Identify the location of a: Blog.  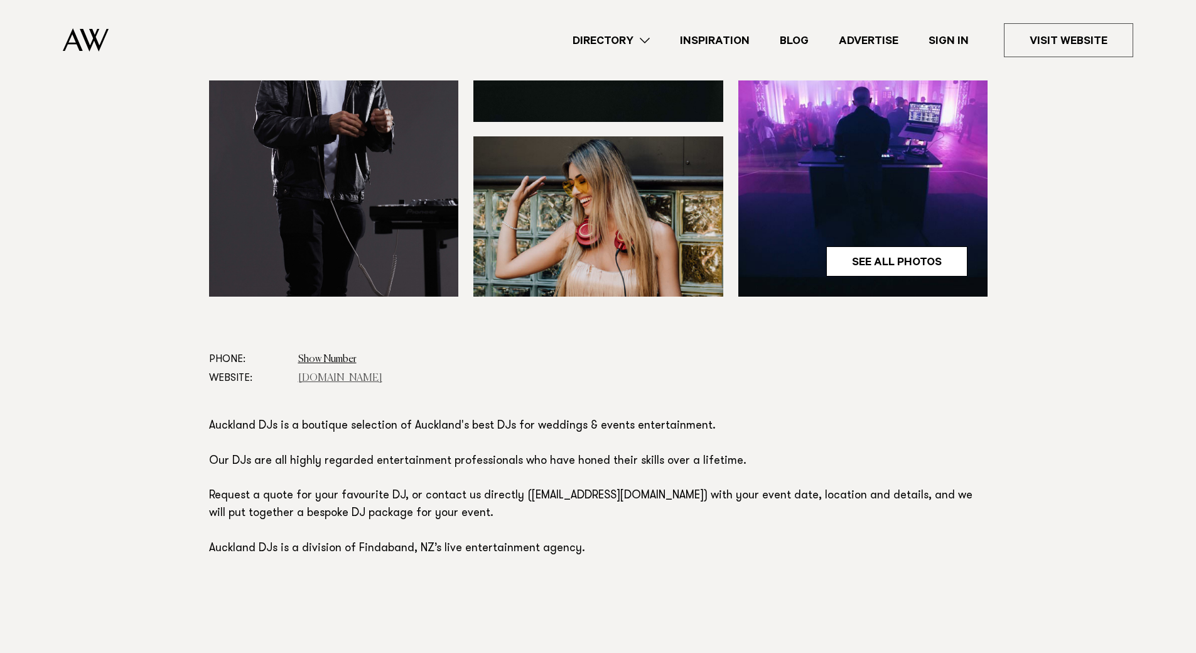
(794, 40).